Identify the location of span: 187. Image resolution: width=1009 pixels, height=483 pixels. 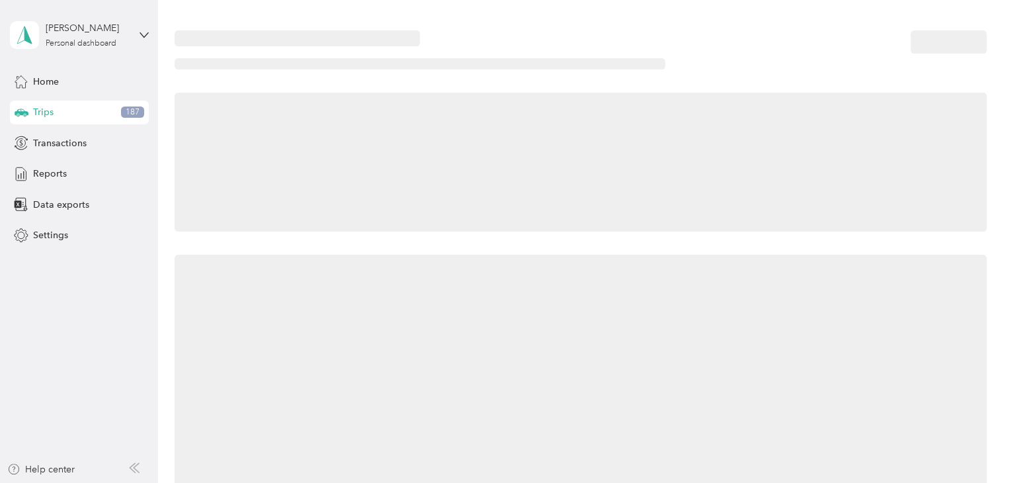
(132, 112).